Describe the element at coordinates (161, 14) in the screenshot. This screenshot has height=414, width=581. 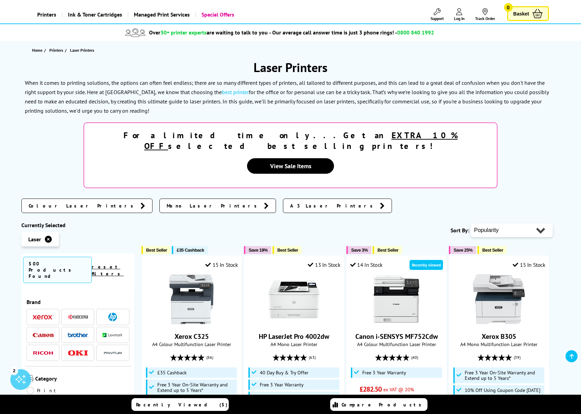
I see `a: Managed Print Services` at that location.